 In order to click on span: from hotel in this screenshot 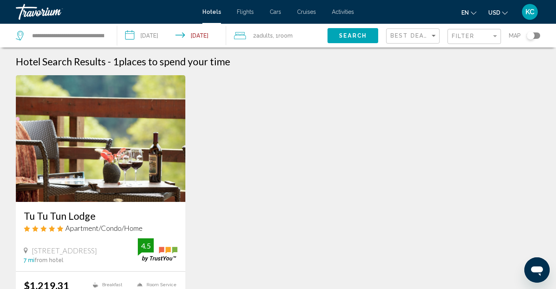, I will do `click(49, 260)`.